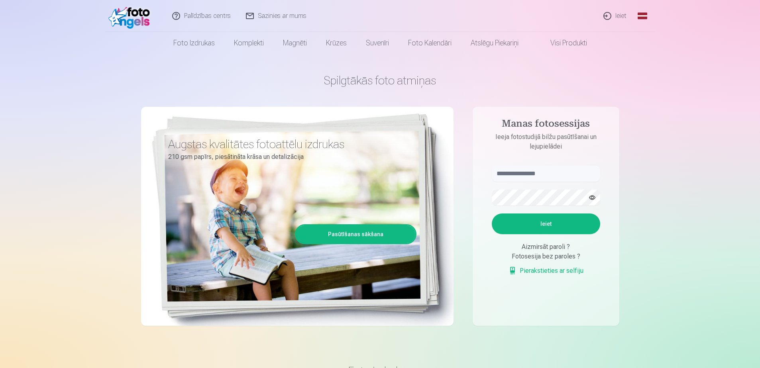 This screenshot has width=760, height=368. I want to click on h3: Augstas kvalitātes fotoattēlu izdrukas, so click(289, 144).